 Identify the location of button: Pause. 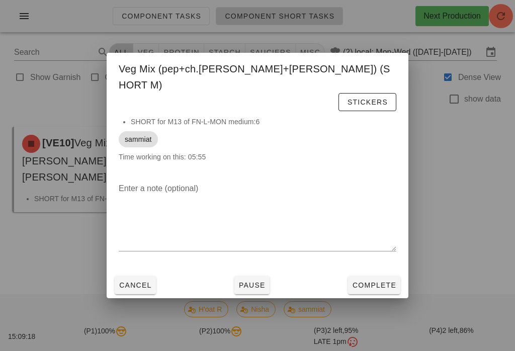
(252, 285).